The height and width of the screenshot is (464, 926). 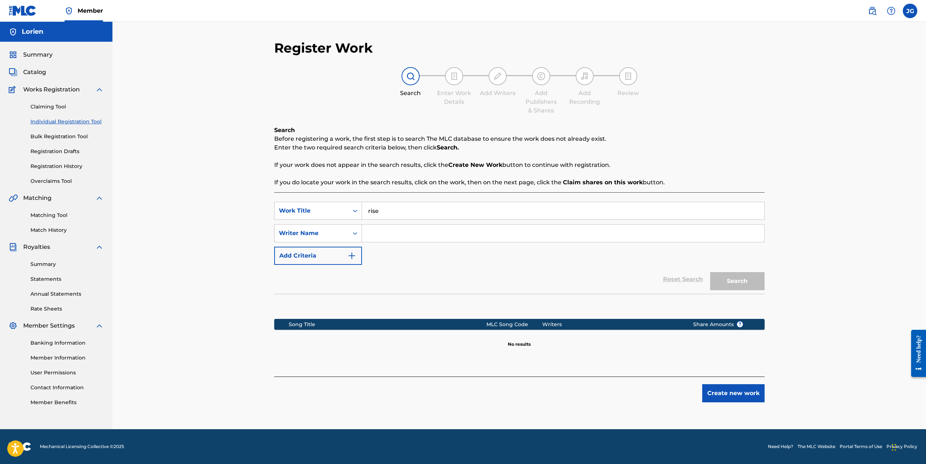 I want to click on p: Before registering a work, the first step is to search The MLC database to ensure the work does n..., so click(x=520, y=139).